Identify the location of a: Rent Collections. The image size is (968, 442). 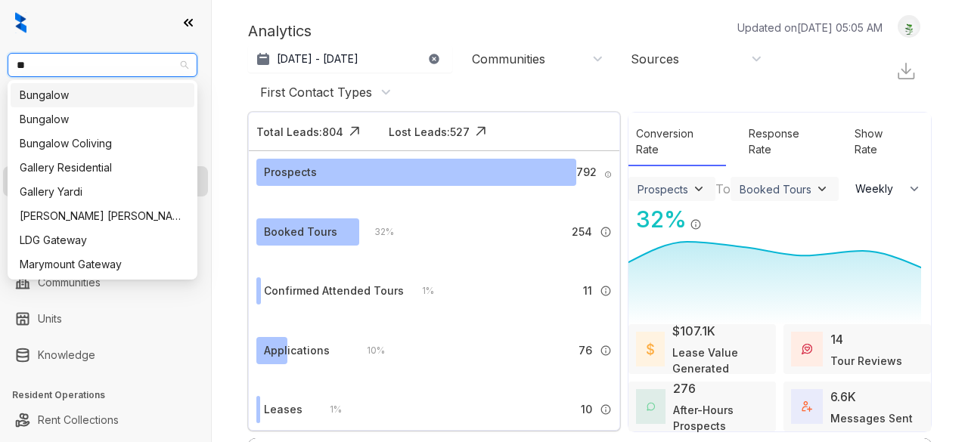
(78, 420).